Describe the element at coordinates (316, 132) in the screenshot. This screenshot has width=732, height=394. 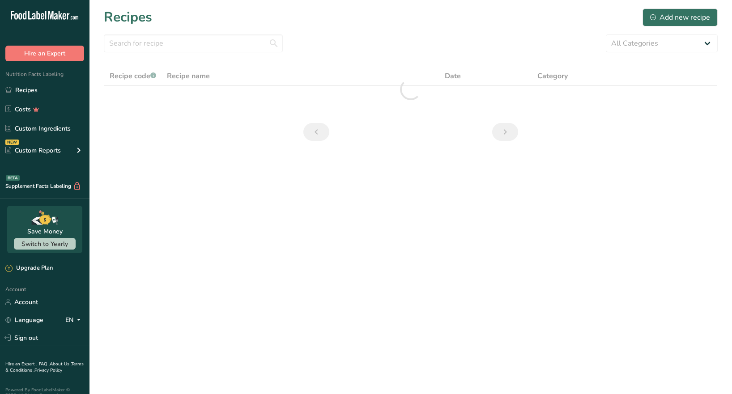
I see `a: Previous page` at that location.